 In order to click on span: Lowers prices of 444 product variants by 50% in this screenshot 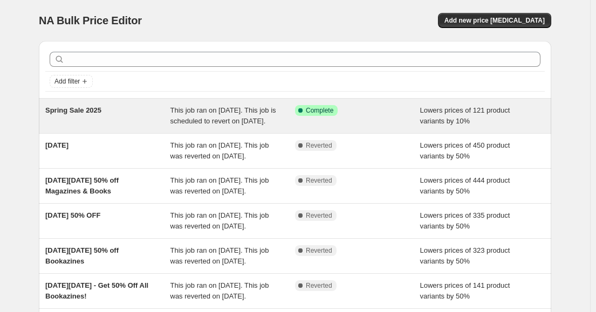, I will do `click(465, 186)`.